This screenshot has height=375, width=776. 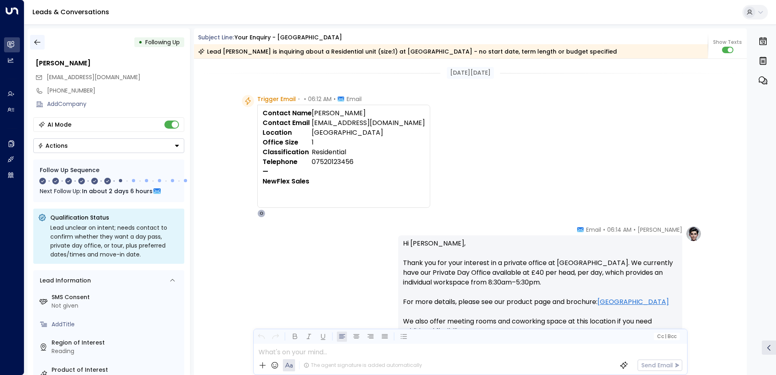 I want to click on div: O, so click(x=261, y=213).